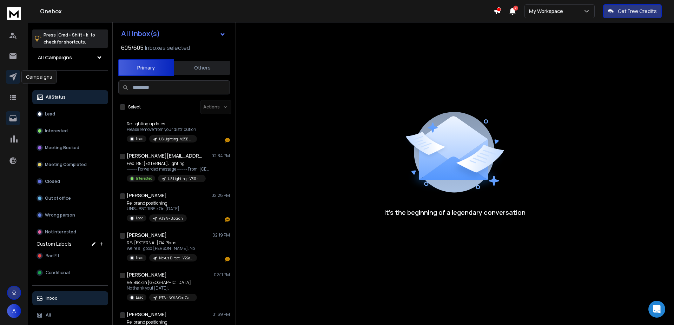 The image size is (674, 325). Describe the element at coordinates (167, 48) in the screenshot. I see `h3: Inboxes selected` at that location.